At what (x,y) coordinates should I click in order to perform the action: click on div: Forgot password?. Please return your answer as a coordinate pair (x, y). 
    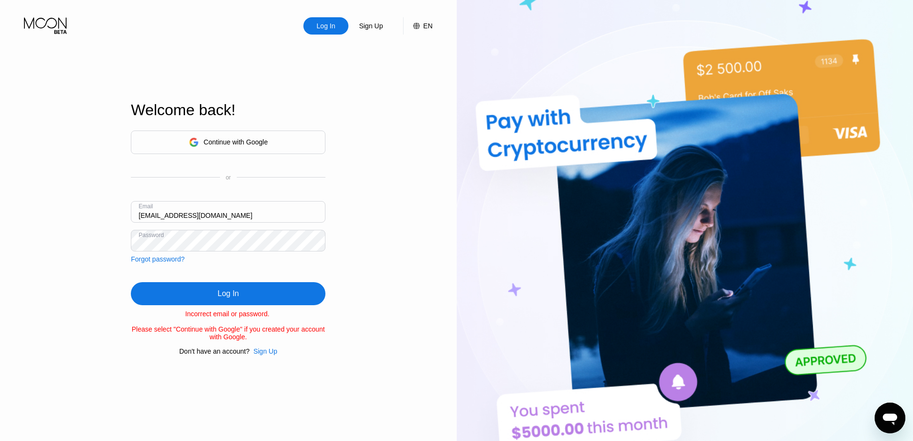
    Looking at the image, I should click on (158, 259).